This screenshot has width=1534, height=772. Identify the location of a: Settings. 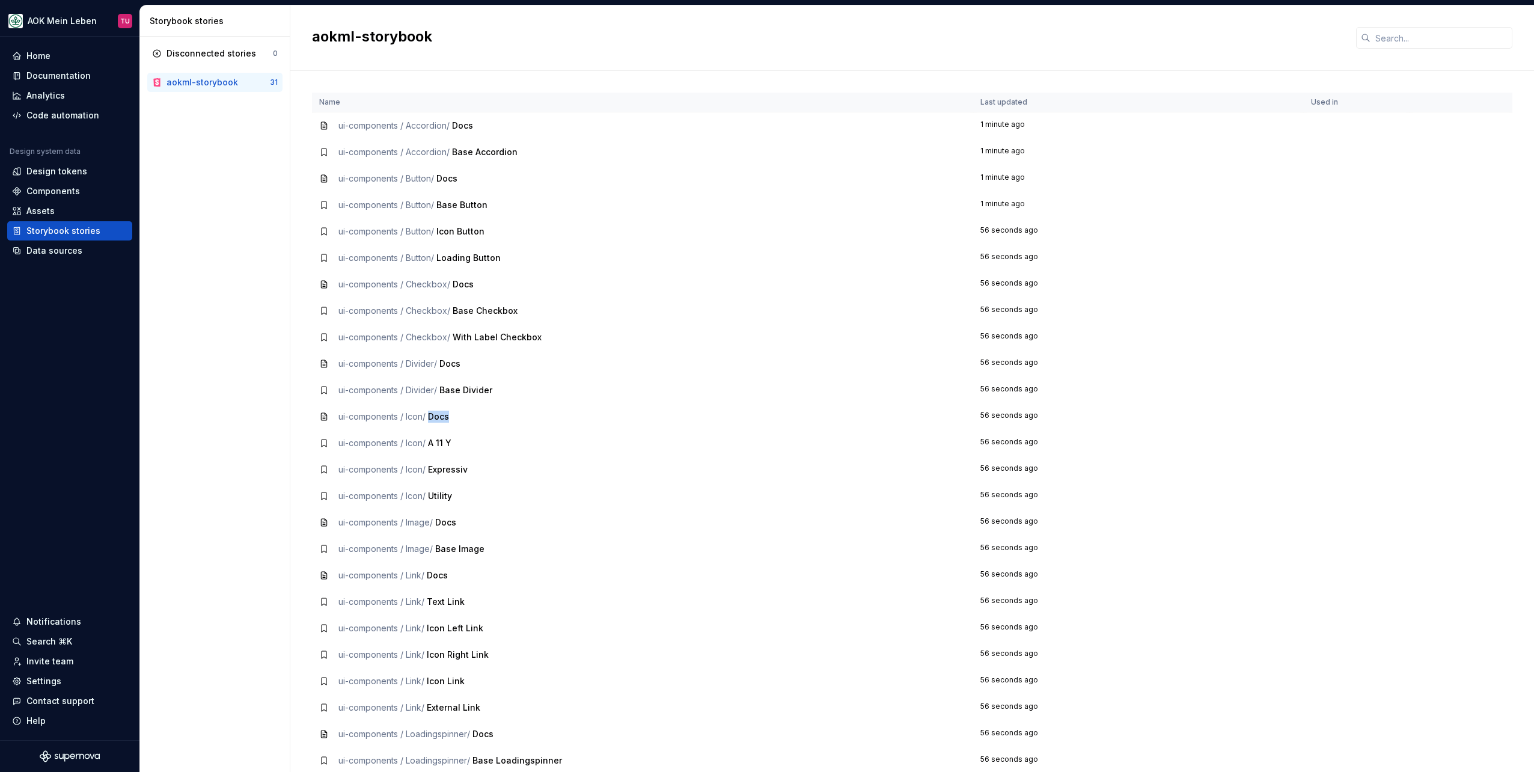
(70, 681).